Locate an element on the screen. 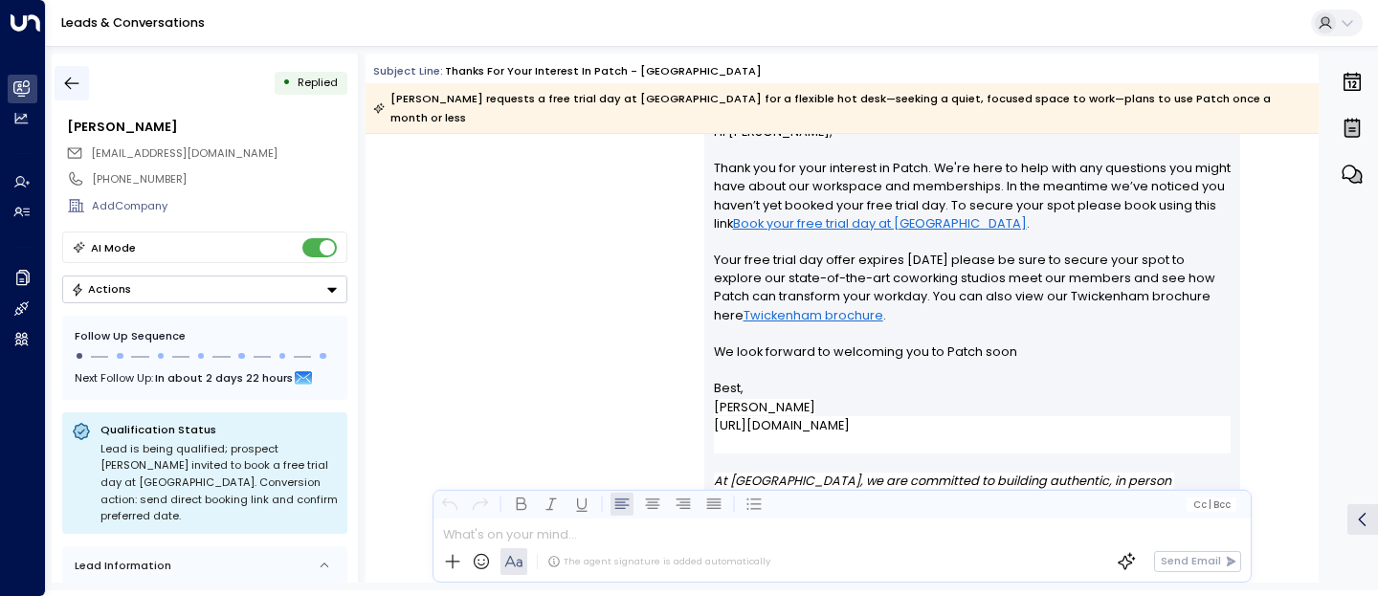  button: Actions is located at coordinates (205, 289).